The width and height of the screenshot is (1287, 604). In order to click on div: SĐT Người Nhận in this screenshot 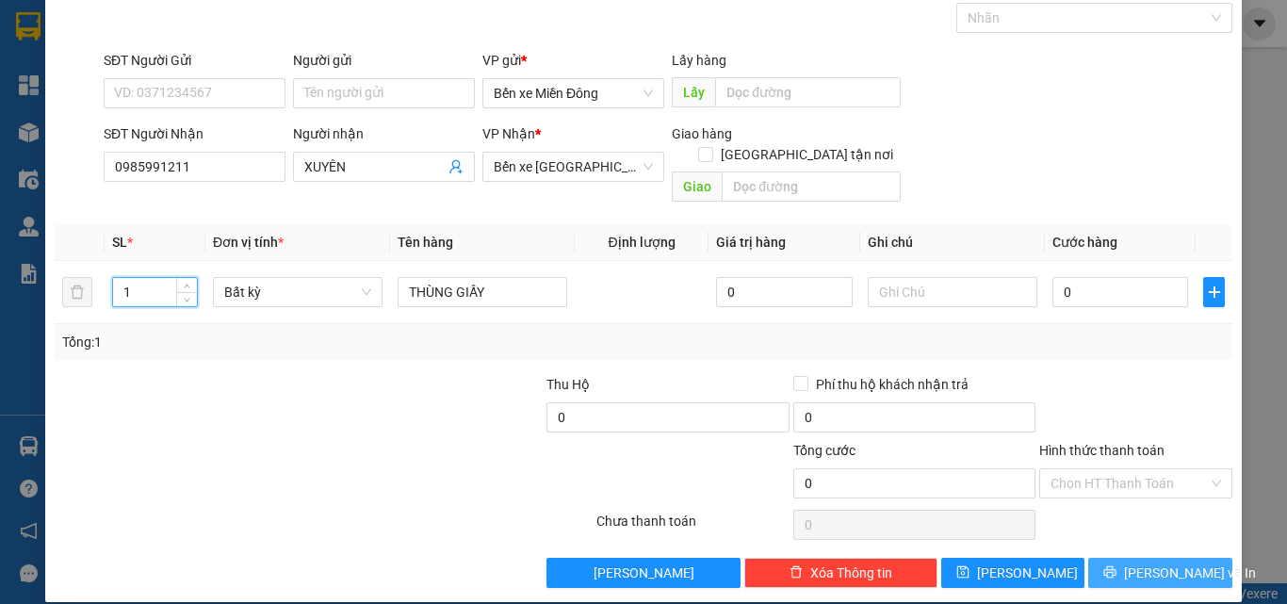, I will do `click(194, 134)`.